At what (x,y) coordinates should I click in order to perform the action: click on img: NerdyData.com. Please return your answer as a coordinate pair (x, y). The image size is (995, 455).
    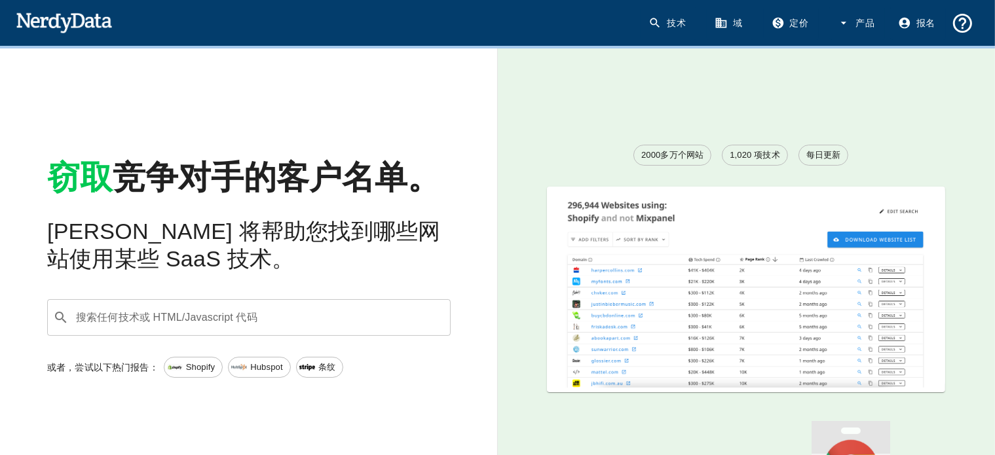
    Looking at the image, I should click on (64, 22).